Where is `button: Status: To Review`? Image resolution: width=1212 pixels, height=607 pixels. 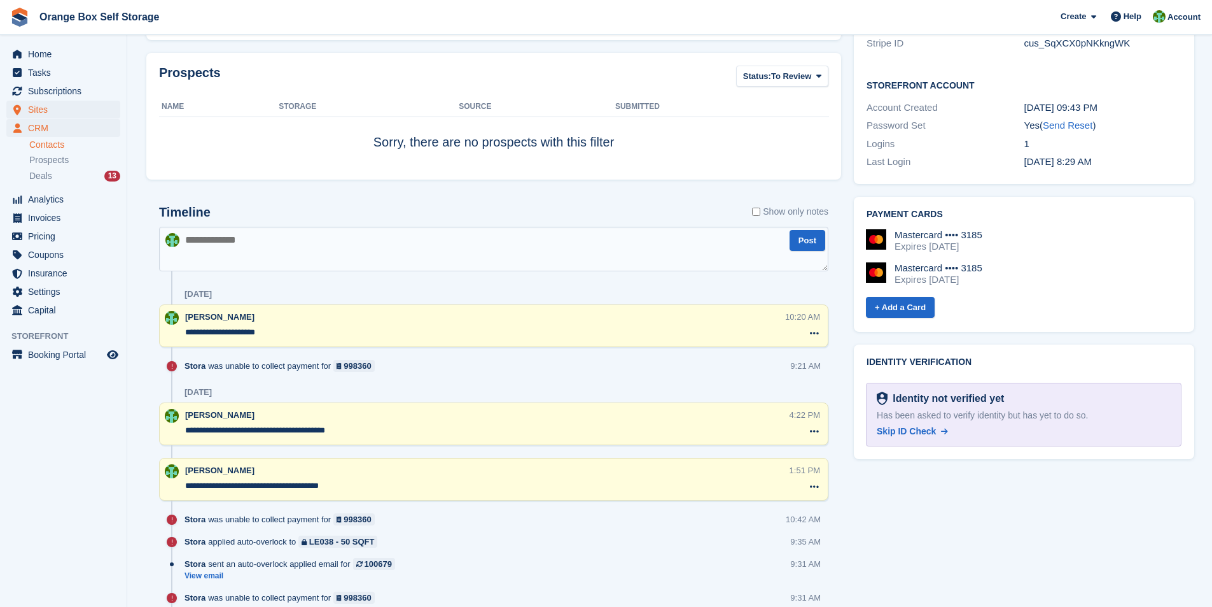
button: Status: To Review is located at coordinates (782, 76).